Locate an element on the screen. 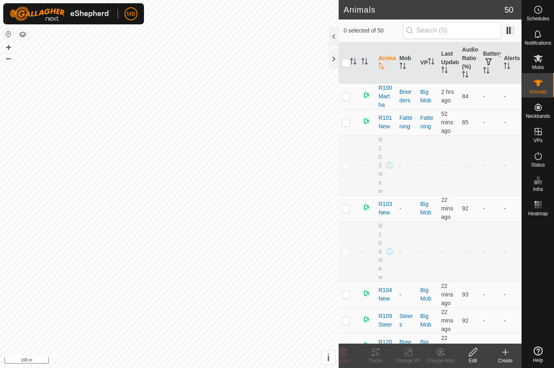  th: Last Updated is located at coordinates (449, 63).